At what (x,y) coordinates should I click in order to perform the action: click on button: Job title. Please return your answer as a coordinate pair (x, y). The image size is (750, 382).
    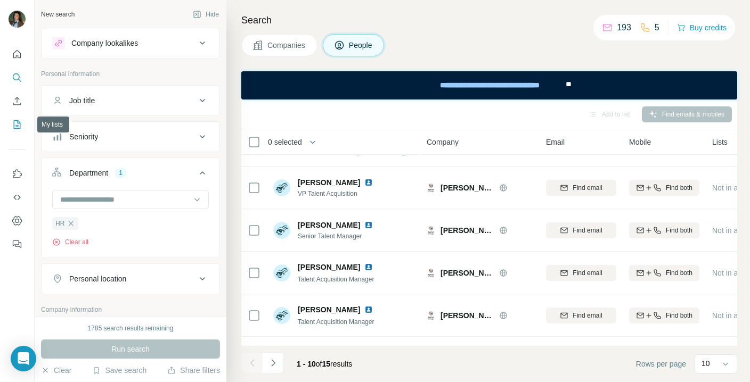
    Looking at the image, I should click on (131, 101).